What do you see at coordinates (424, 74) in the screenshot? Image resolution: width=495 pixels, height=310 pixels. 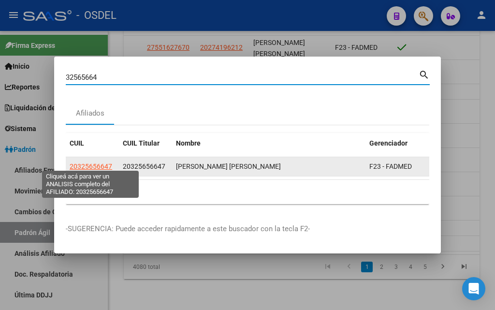 I see `mat-icon: search` at bounding box center [424, 74].